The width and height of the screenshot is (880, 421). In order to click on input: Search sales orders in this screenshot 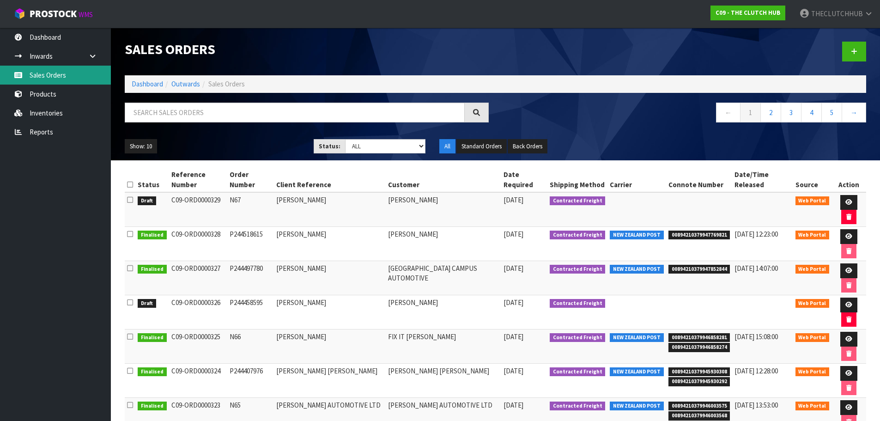, I will do `click(295, 112)`.